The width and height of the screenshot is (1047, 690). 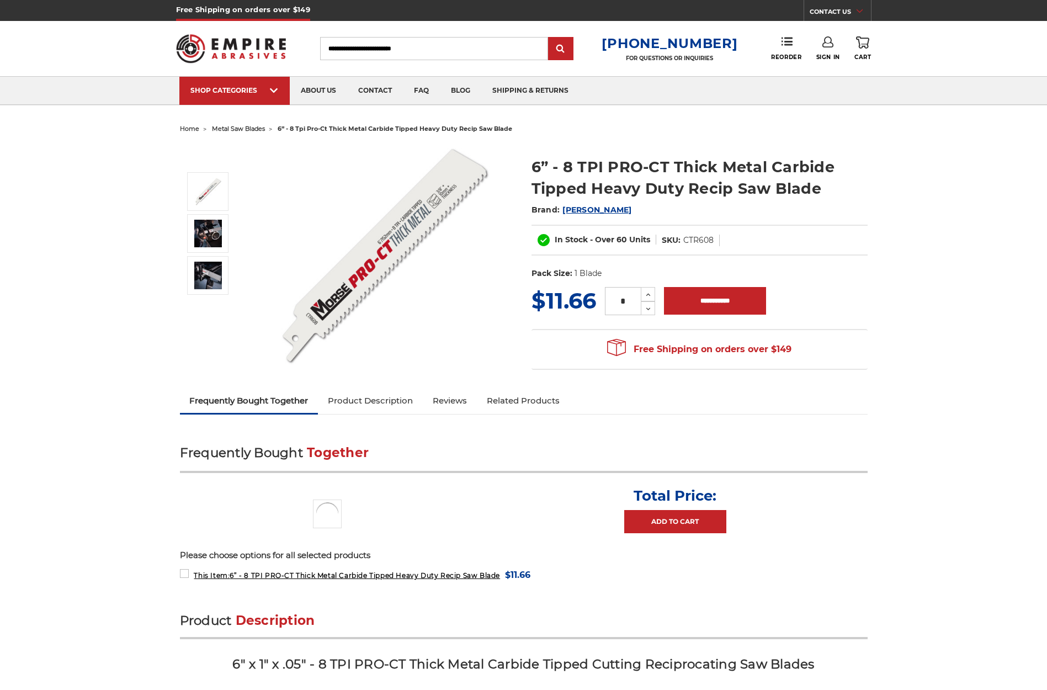 I want to click on span: Reorder, so click(x=786, y=57).